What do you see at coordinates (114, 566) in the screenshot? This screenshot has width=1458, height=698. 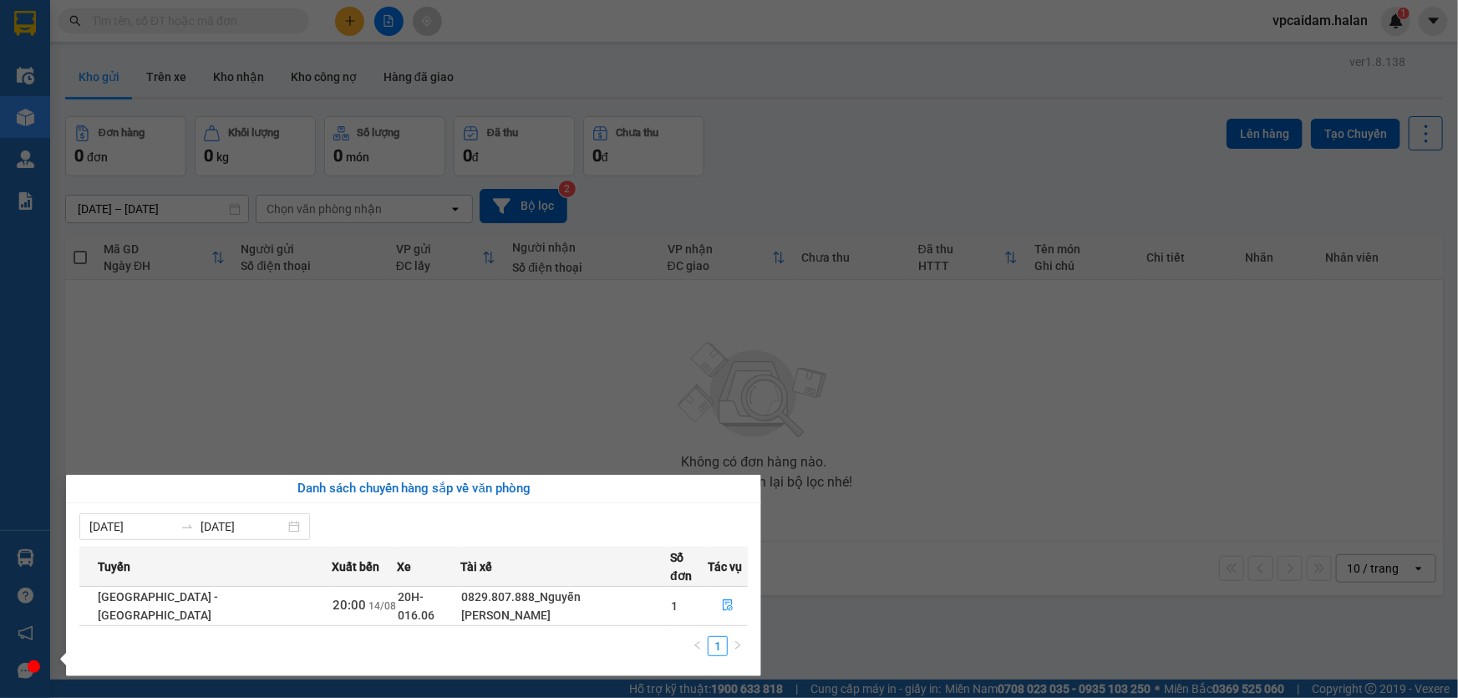 I see `span: Tuyến` at bounding box center [114, 566].